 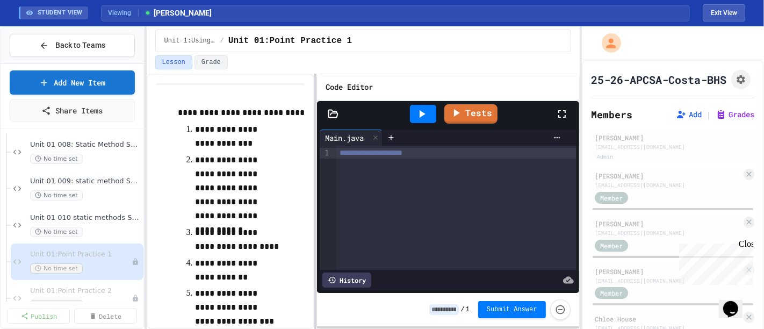 What do you see at coordinates (85, 144) in the screenshot?
I see `span: Unit 01 008: Static Method STRING Ex 1.12 Fight Song` at bounding box center [85, 144].